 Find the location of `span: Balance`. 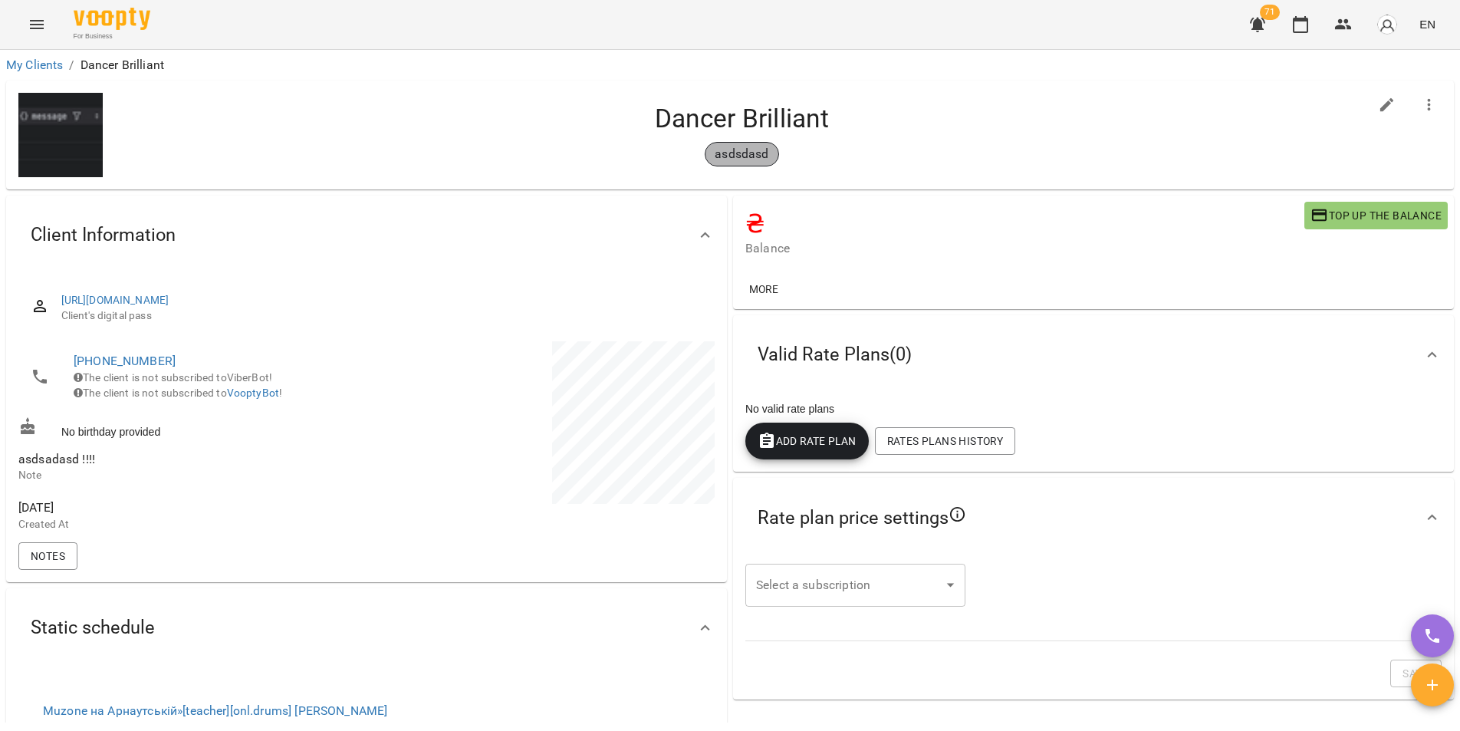

span: Balance is located at coordinates (1024, 248).